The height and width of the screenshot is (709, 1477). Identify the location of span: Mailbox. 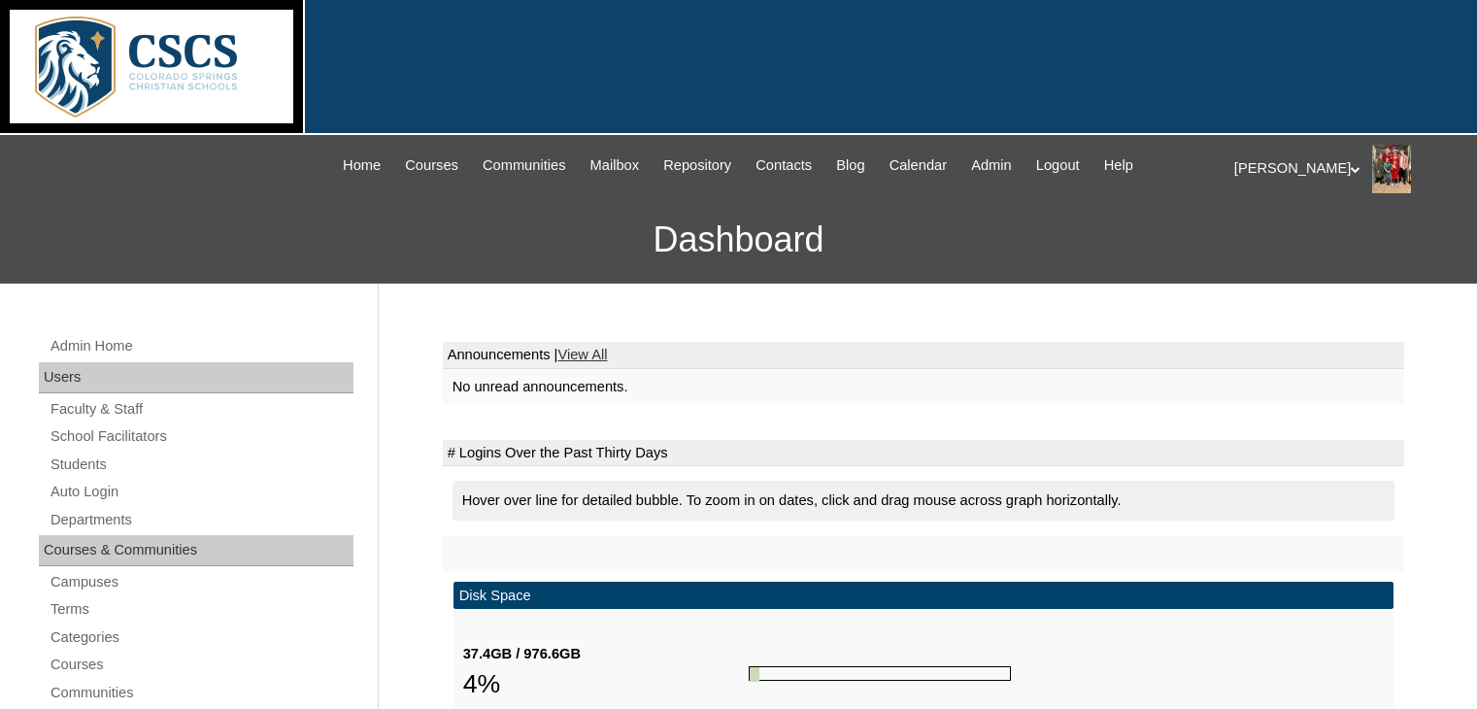
(614, 165).